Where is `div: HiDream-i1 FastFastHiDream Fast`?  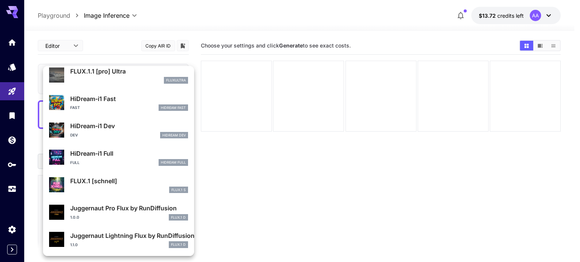
div: HiDream-i1 FastFastHiDream Fast is located at coordinates (118, 103).